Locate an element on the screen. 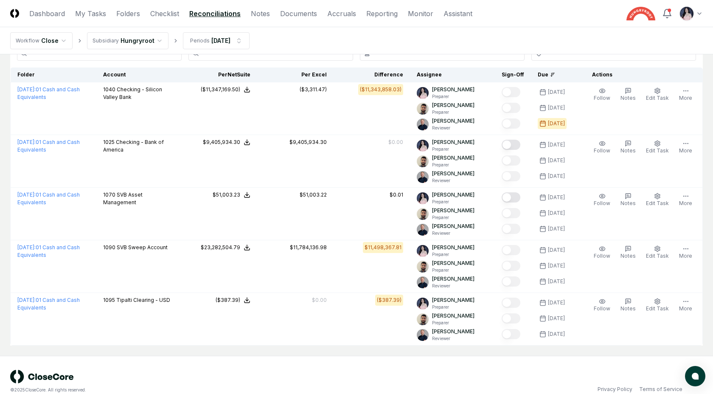 This screenshot has height=394, width=713. a: Reconciliations is located at coordinates (215, 14).